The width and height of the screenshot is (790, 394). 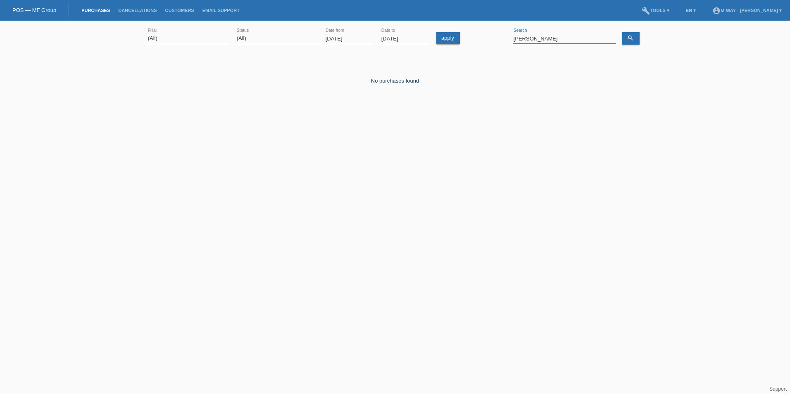 I want to click on a: buildTools ▾, so click(x=655, y=10).